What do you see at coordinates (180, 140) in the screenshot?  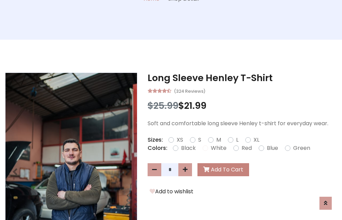 I see `label: XS` at bounding box center [180, 140].